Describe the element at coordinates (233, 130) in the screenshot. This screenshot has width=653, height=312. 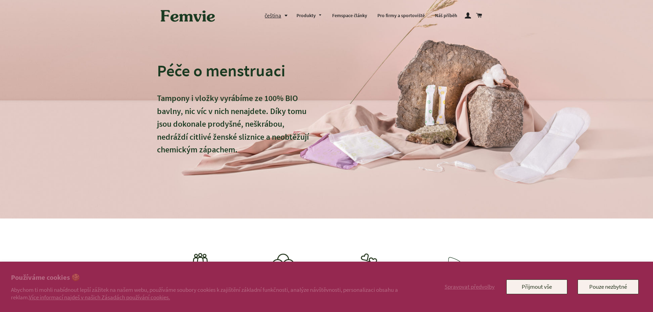
I see `p: Tampony i vložky vyrábíme ze 100% BIO bavlny, nic víc v nich nenajdete. Díky tomu jsou dokonale p...` at that location.